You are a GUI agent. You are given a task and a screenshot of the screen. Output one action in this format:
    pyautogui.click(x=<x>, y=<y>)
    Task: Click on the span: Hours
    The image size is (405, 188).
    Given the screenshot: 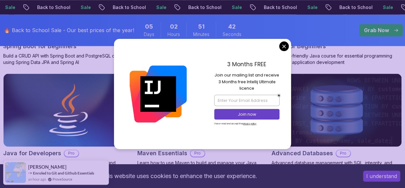 What is the action you would take?
    pyautogui.click(x=174, y=34)
    